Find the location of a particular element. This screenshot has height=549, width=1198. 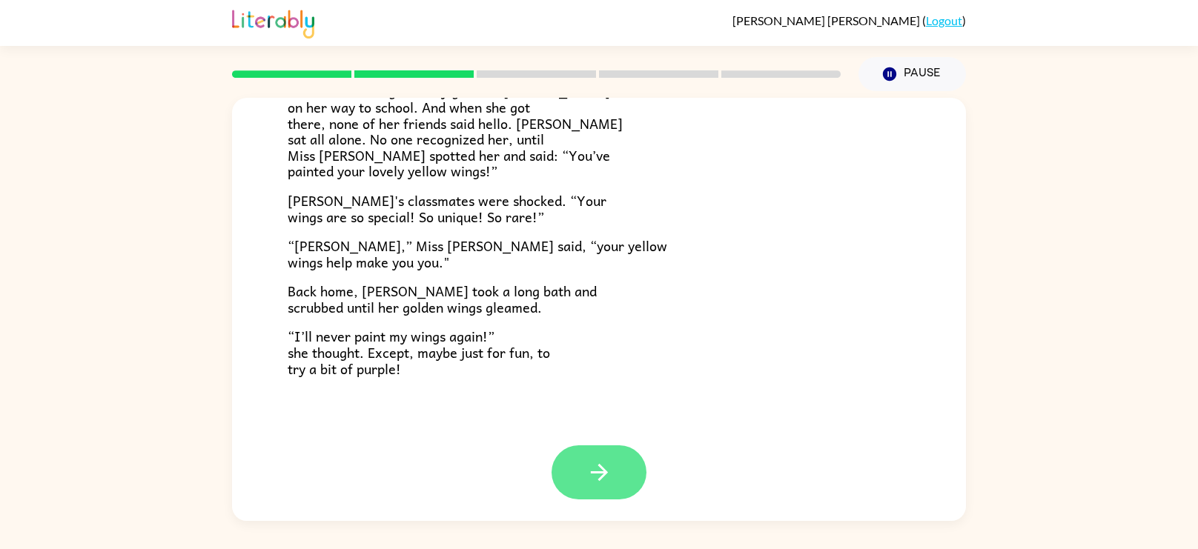

span: “I’ll never paint my wings again!” she thought. Except, maybe just for fun, to try a bit of purple! is located at coordinates (419, 352).